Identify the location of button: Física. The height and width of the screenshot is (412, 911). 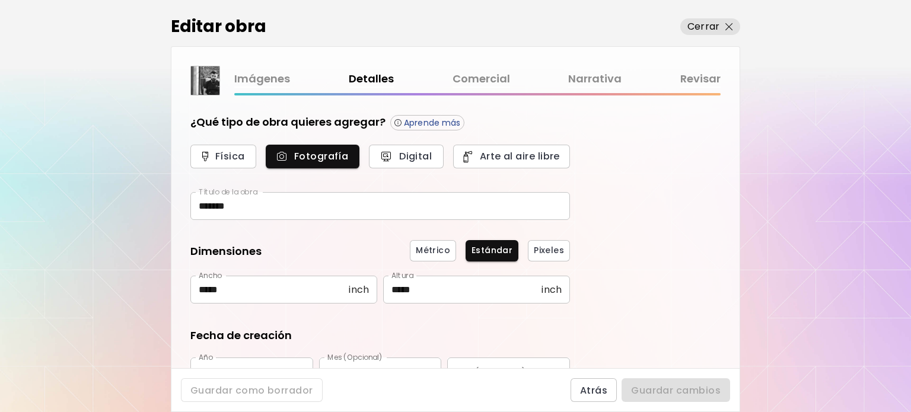
(223, 157).